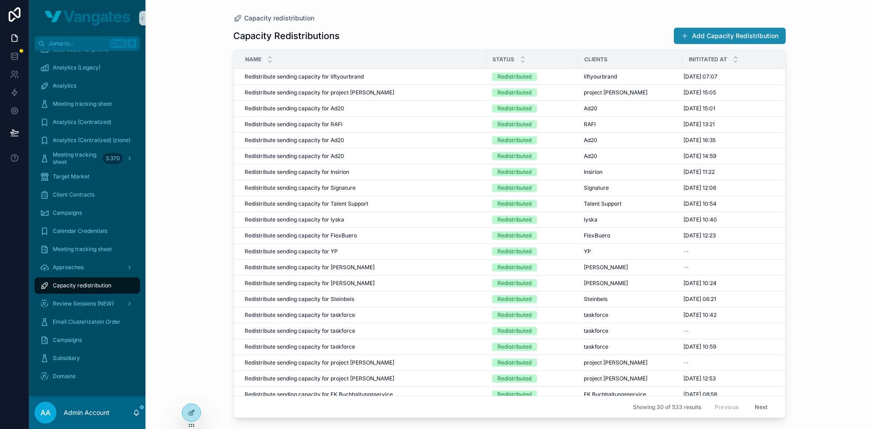 This screenshot has height=429, width=873. Describe the element at coordinates (630, 125) in the screenshot. I see `a: RAFI` at that location.